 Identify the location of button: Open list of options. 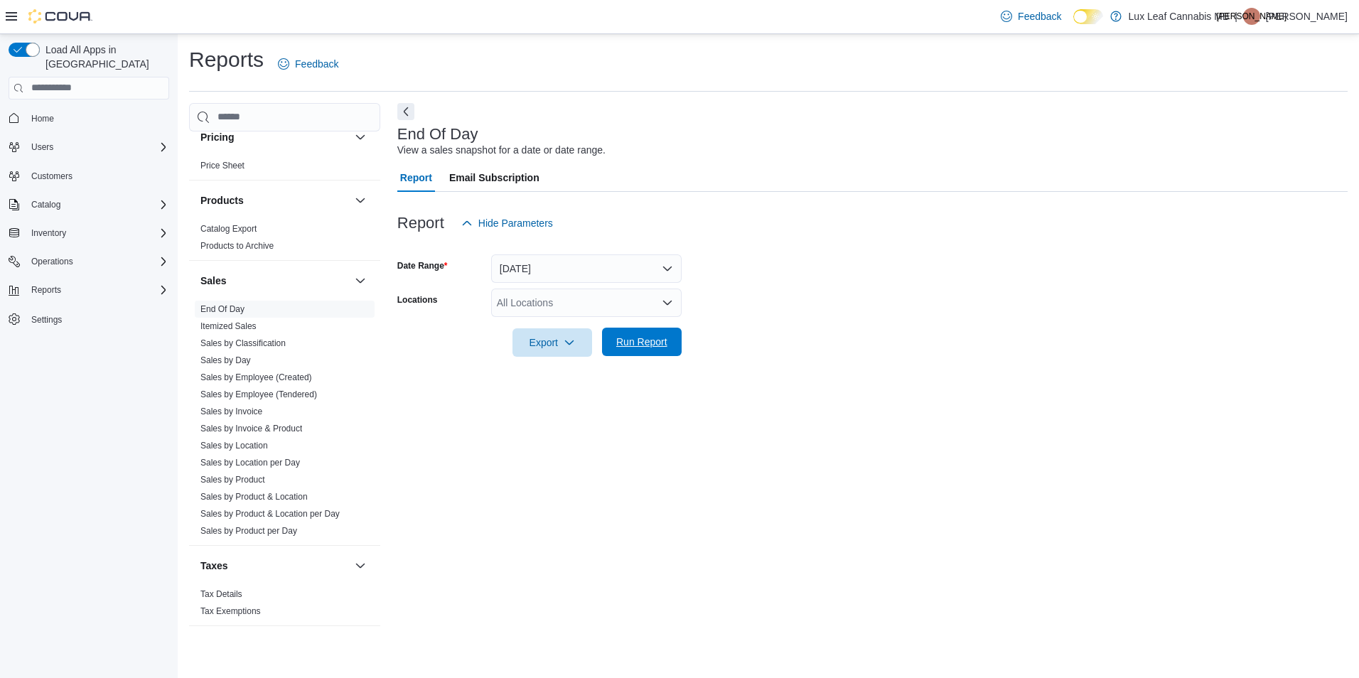
(667, 303).